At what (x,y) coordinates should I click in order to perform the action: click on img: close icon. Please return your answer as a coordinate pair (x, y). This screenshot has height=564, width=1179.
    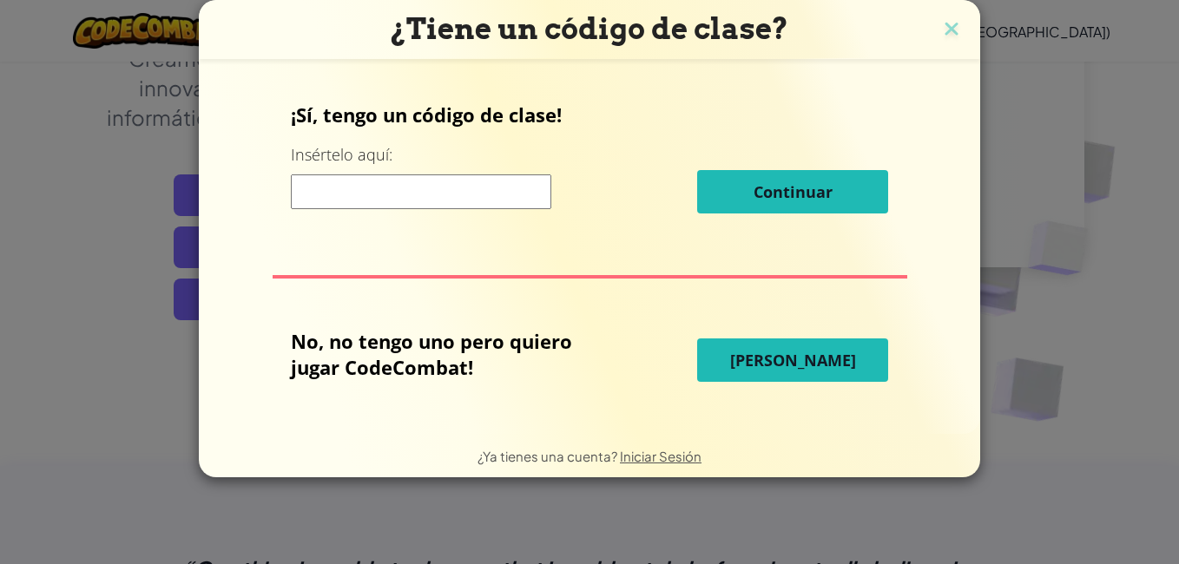
    Looking at the image, I should click on (952, 30).